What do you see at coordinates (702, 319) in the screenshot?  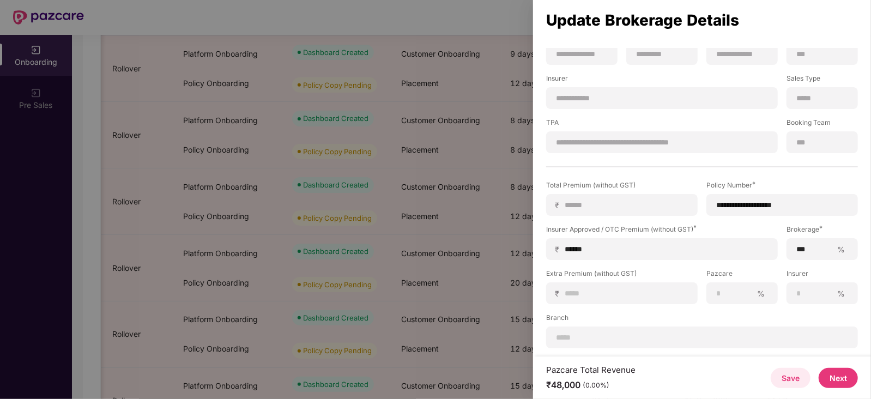 I see `label: Branch` at bounding box center [702, 319].